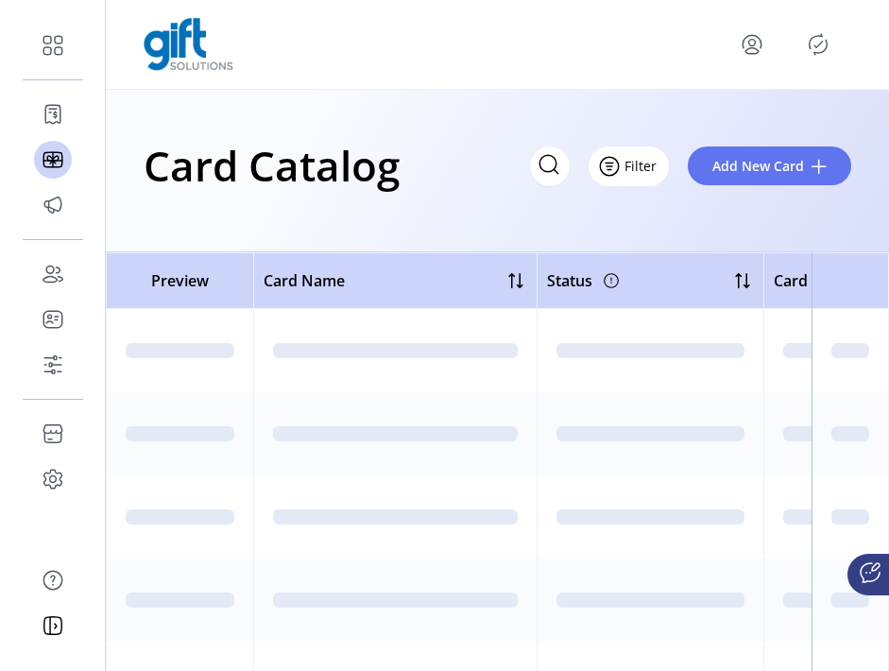 Image resolution: width=889 pixels, height=671 pixels. I want to click on span: Filter, so click(641, 165).